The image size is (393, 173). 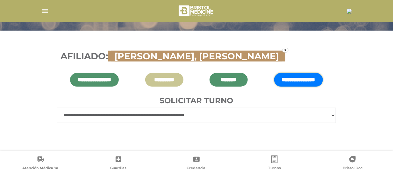 What do you see at coordinates (118, 169) in the screenshot?
I see `span: Guardias` at bounding box center [118, 169].